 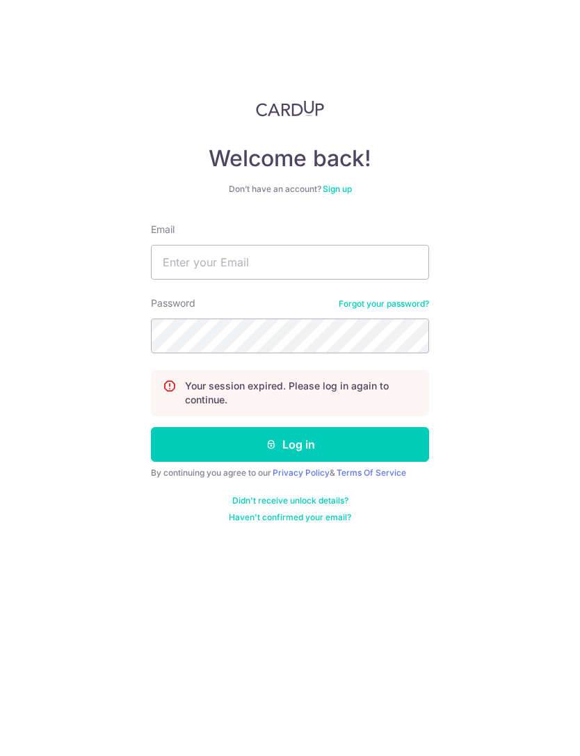 What do you see at coordinates (384, 304) in the screenshot?
I see `a: Forgot your password?` at bounding box center [384, 304].